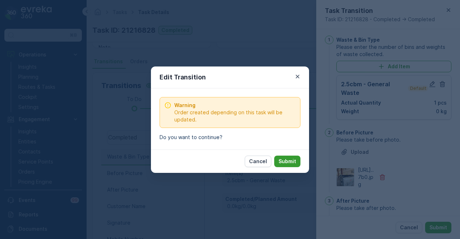 The height and width of the screenshot is (239, 460). I want to click on span: Warning, so click(235, 105).